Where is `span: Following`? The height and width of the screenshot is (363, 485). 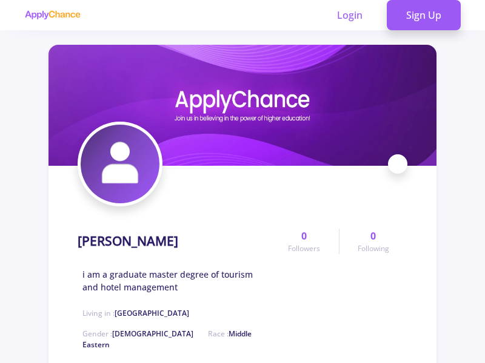 span: Following is located at coordinates (373, 249).